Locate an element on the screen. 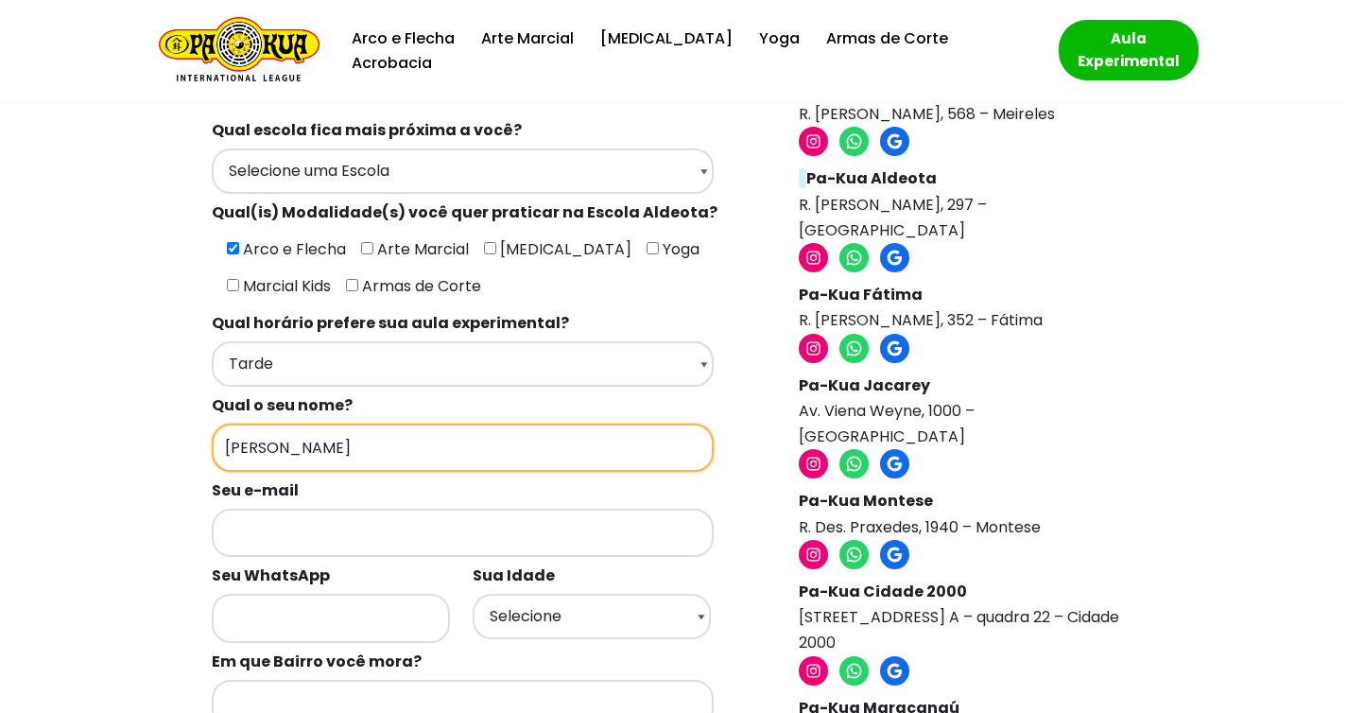 The image size is (1347, 713). span: Marcial Kids is located at coordinates (285, 285).